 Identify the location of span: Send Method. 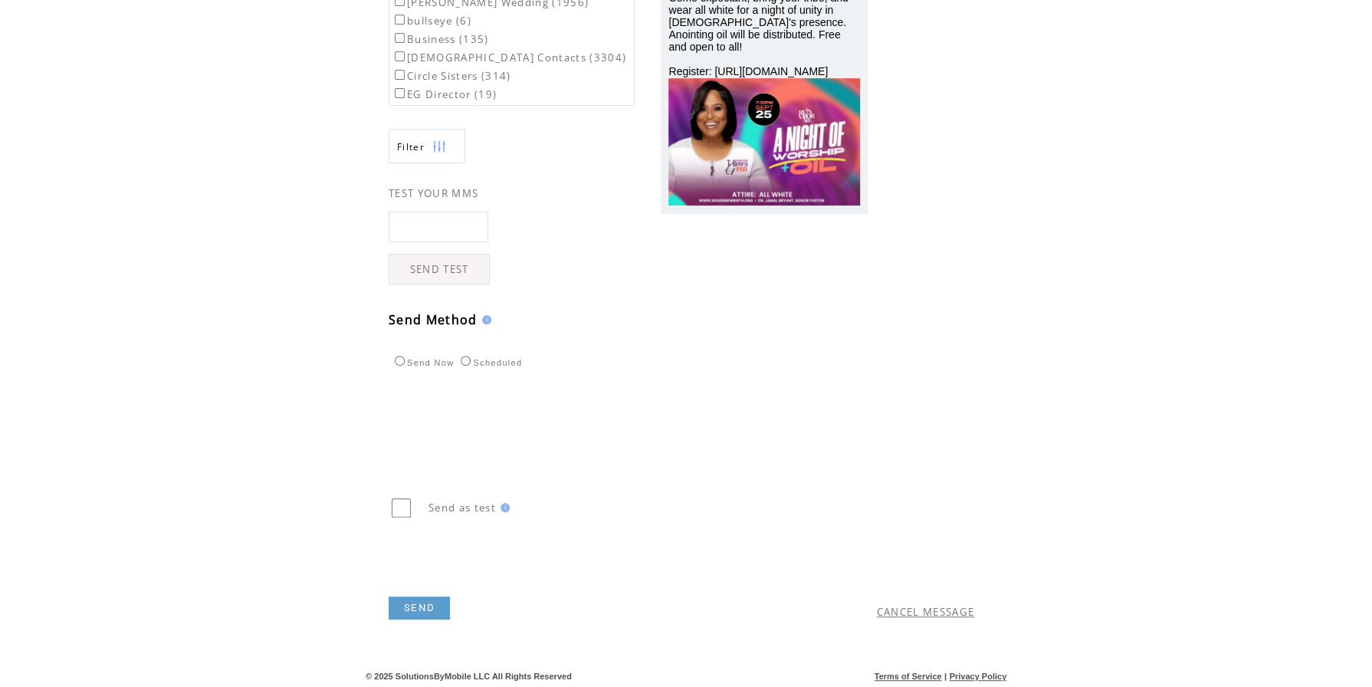
(433, 320).